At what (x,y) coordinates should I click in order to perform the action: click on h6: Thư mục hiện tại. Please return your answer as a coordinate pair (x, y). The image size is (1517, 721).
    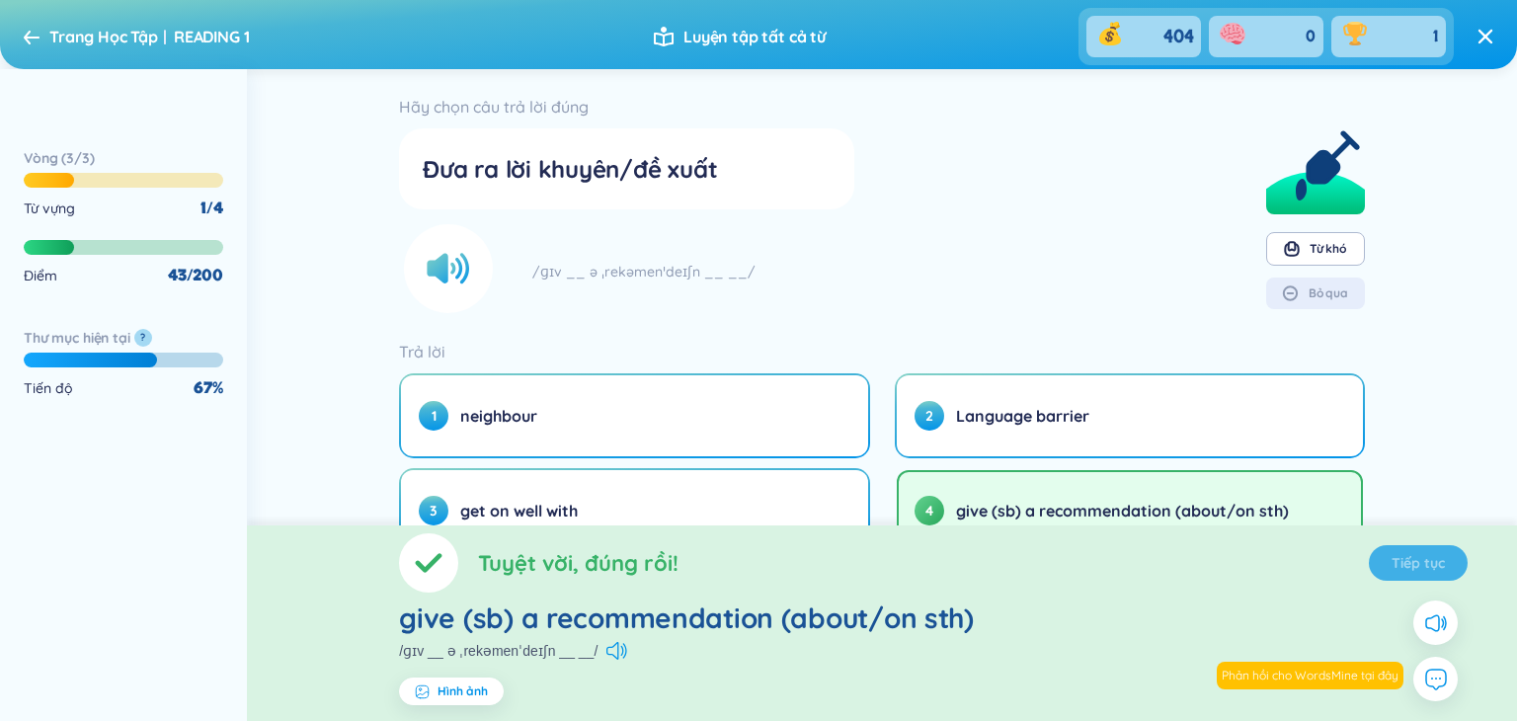
    Looking at the image, I should click on (77, 338).